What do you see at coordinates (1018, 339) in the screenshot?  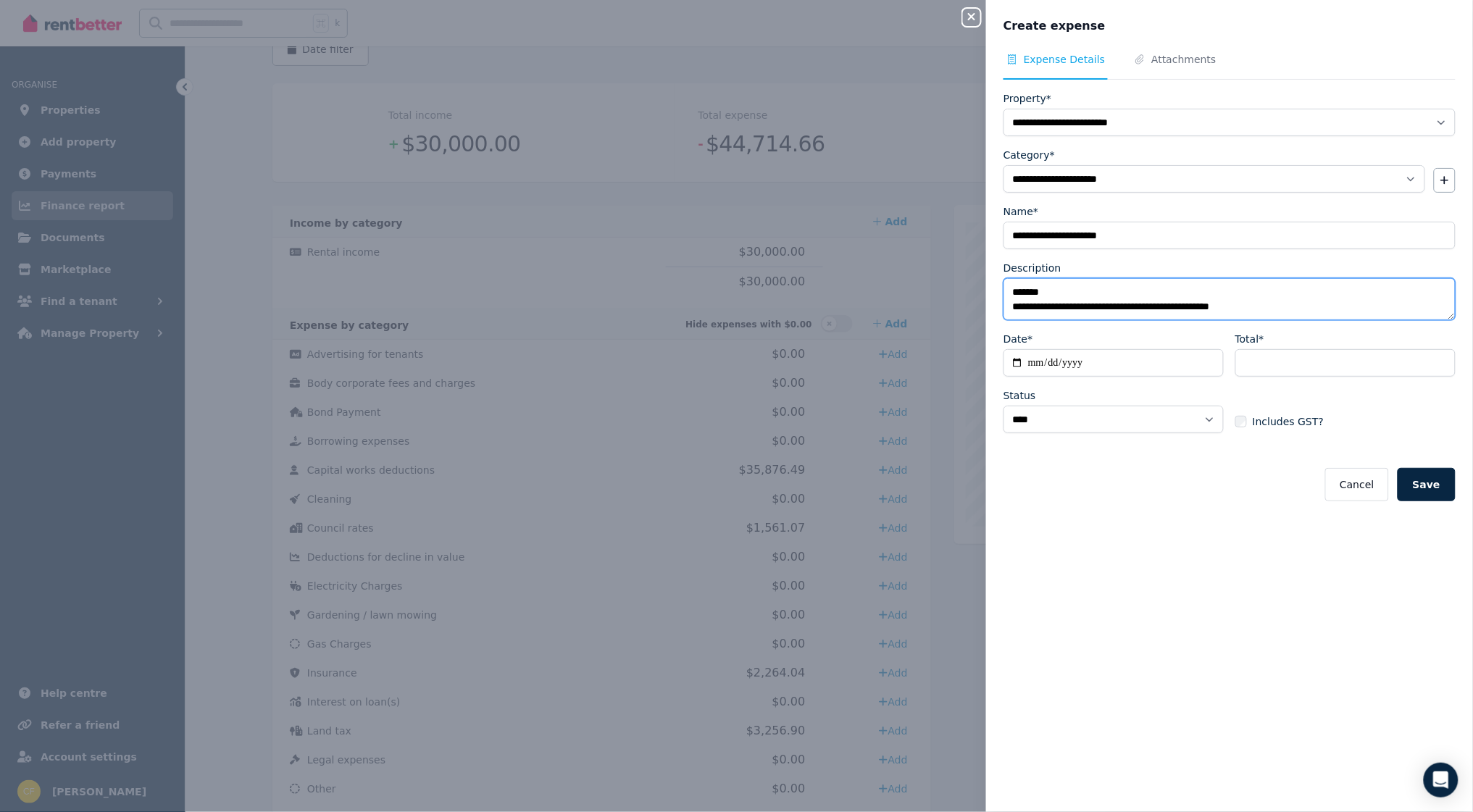 I see `label: Date*` at bounding box center [1018, 339].